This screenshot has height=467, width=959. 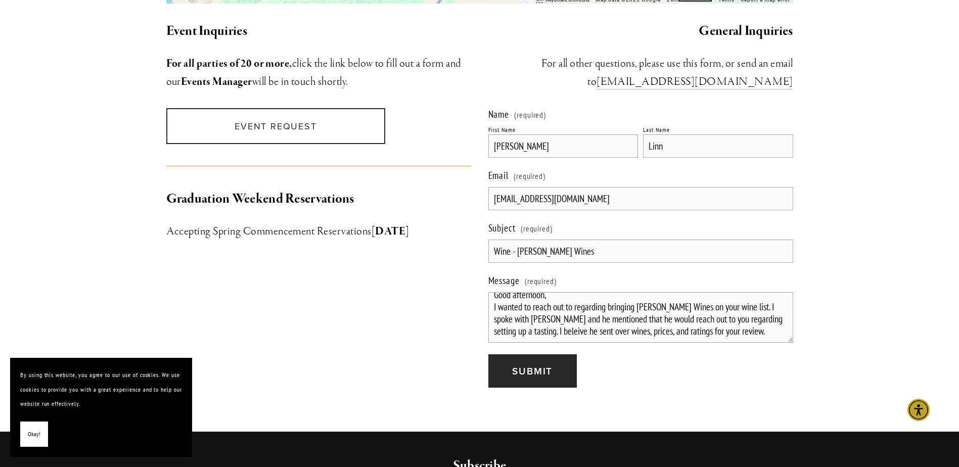 What do you see at coordinates (319, 232) in the screenshot?
I see `h3: Accepting Spring Commencement Reservations` at bounding box center [319, 232].